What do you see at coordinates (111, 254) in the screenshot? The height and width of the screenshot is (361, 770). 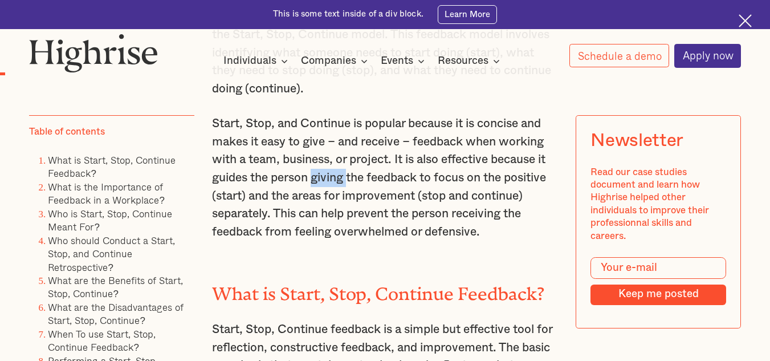 I see `a: Who should Conduct a Start, Stop, and Continue Retrospective?` at bounding box center [111, 254].